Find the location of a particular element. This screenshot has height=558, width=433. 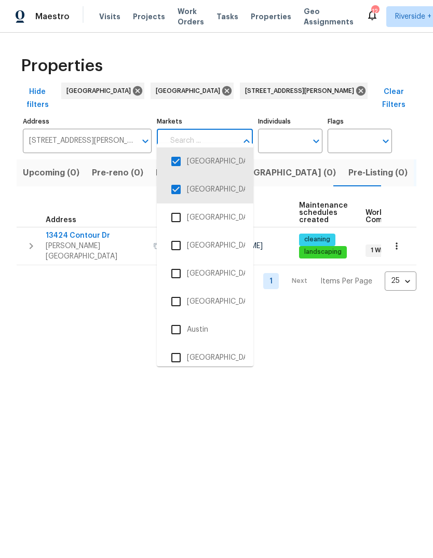

span: Visits is located at coordinates (110, 17).